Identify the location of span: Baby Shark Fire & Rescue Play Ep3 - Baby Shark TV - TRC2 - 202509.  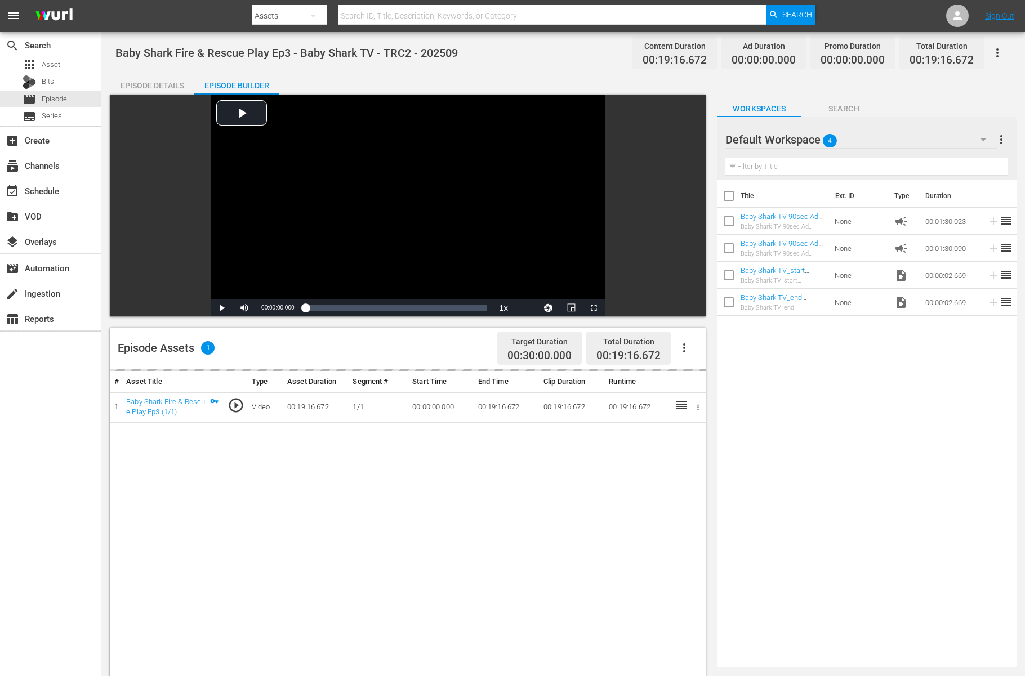
(287, 53).